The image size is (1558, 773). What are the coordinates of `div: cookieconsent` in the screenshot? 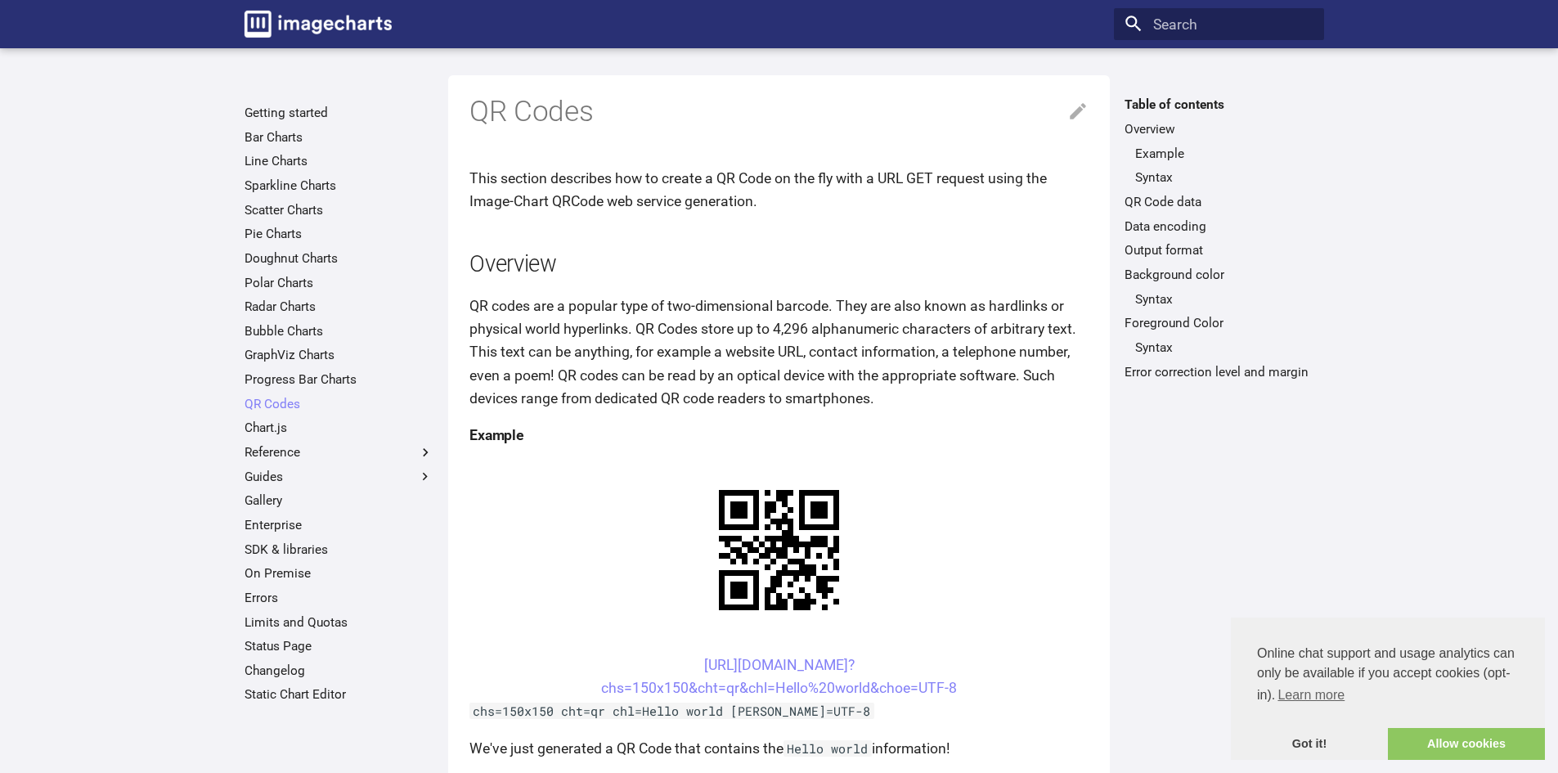 It's located at (1388, 688).